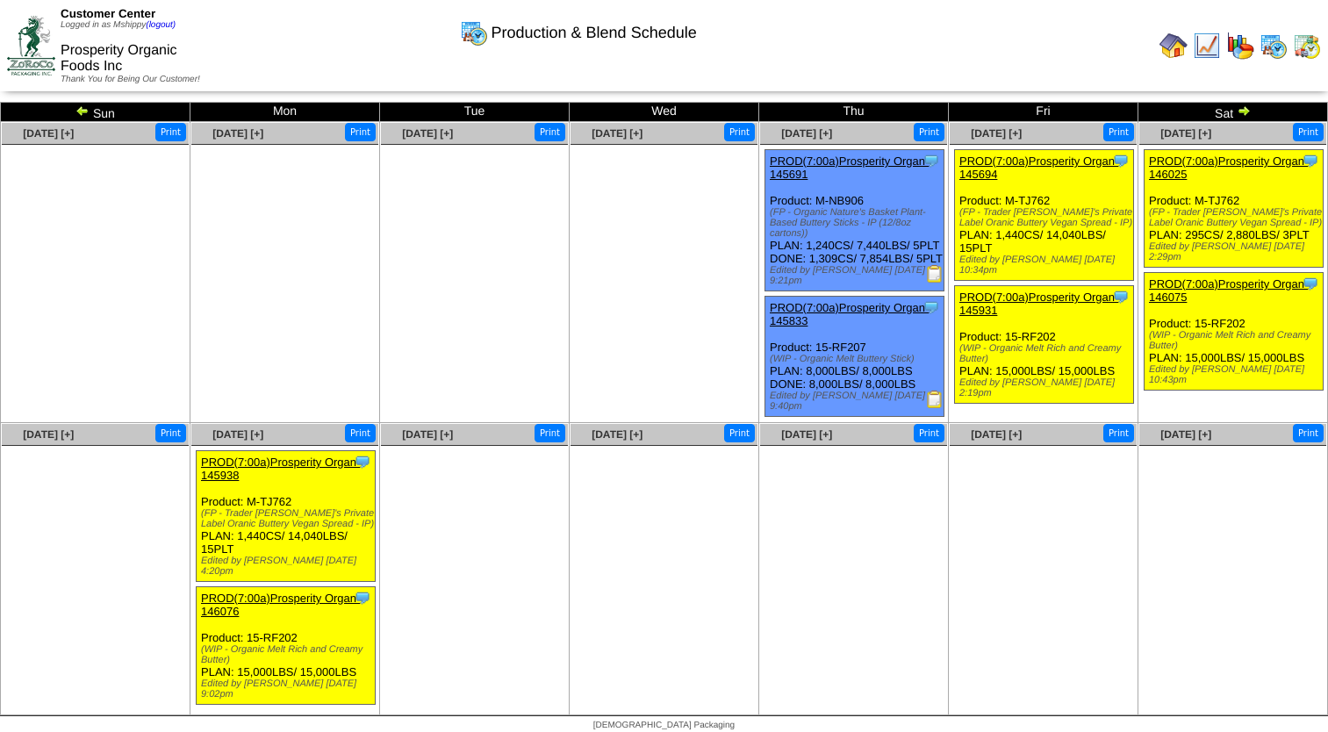  Describe the element at coordinates (854, 112) in the screenshot. I see `td: Thu` at that location.